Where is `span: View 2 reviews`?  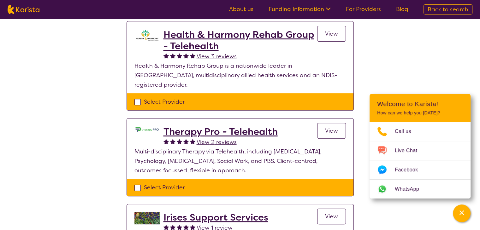
span: View 2 reviews is located at coordinates (216, 142).